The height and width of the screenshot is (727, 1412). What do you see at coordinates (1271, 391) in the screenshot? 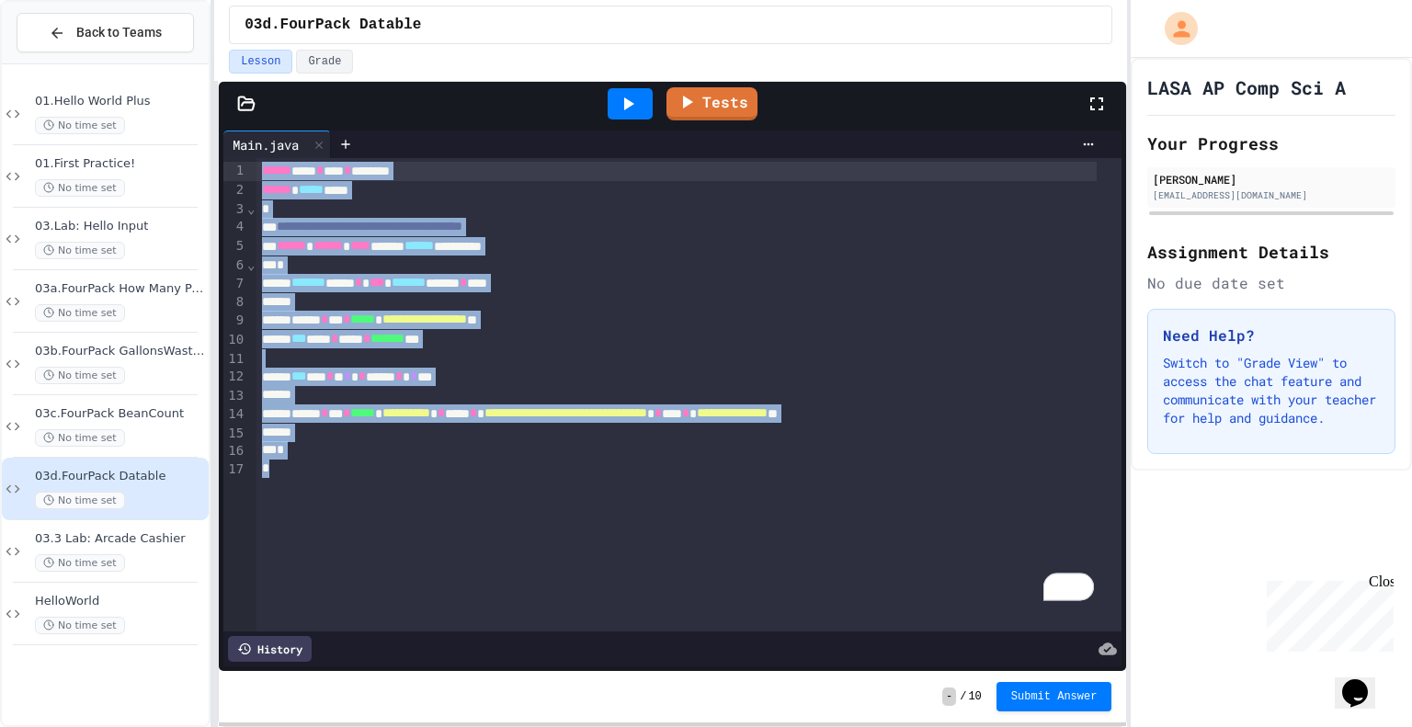
I see `p: Switch to "Grade View" to access the chat feature and communicate with your teacher for help and ...` at bounding box center [1271, 391].